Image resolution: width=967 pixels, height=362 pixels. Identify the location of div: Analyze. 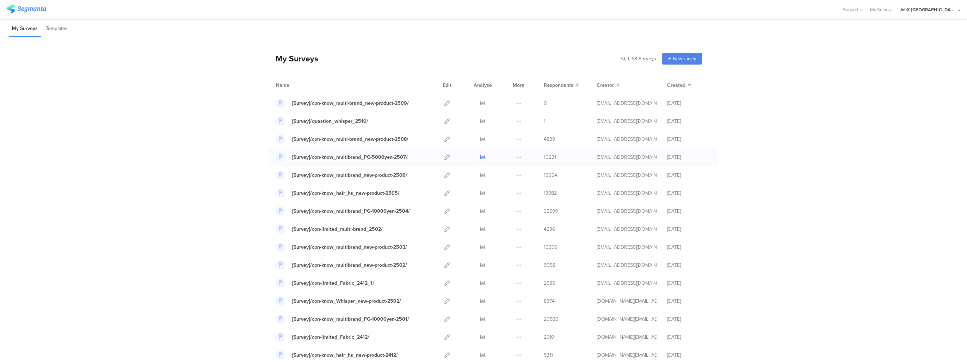
(483, 85).